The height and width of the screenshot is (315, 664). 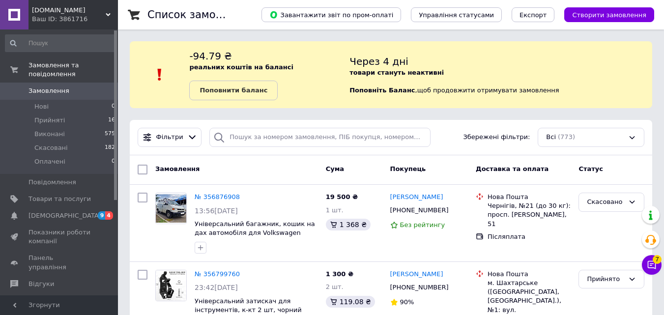 What do you see at coordinates (335, 287) in the screenshot?
I see `span: 2 шт.` at bounding box center [335, 287].